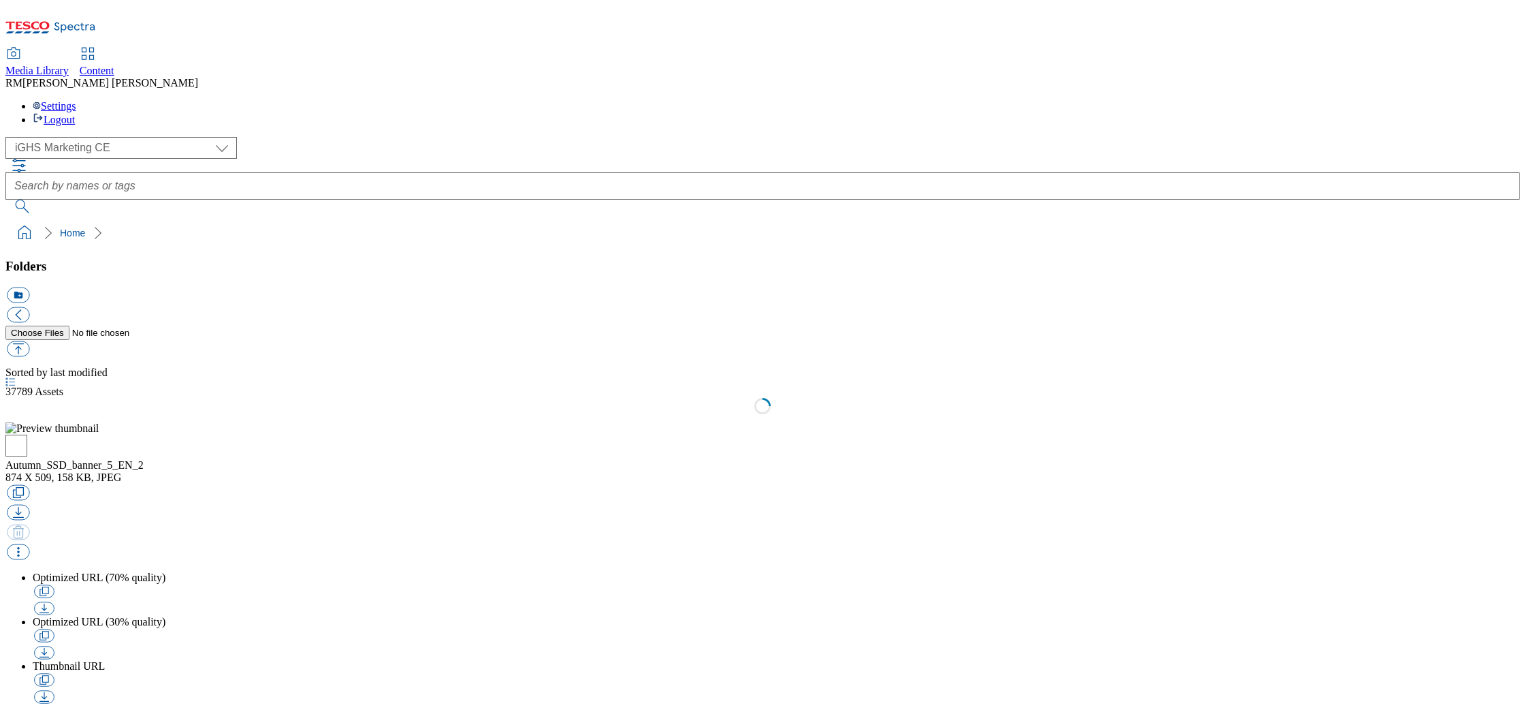  Describe the element at coordinates (97, 70) in the screenshot. I see `span: Content` at that location.